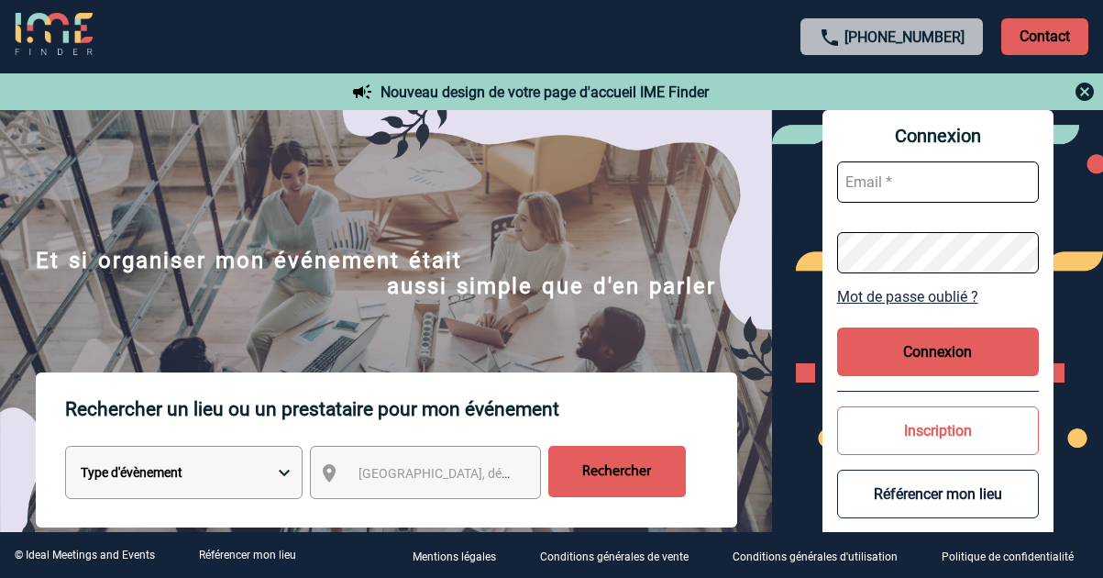 This screenshot has height=578, width=1103. I want to click on span: Connexion, so click(938, 136).